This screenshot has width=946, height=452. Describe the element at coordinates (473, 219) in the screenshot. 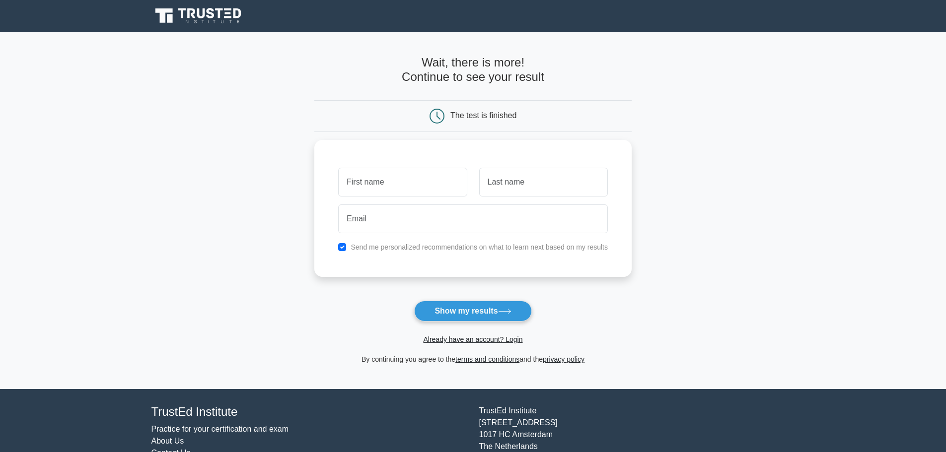

I see `input: Email` at that location.